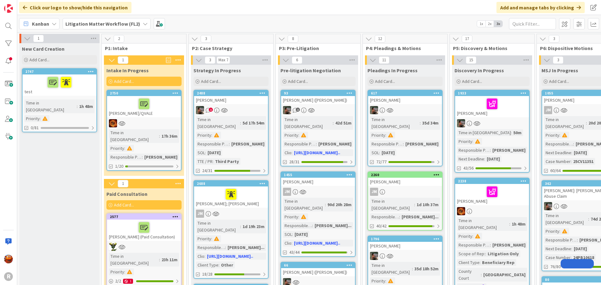 The width and height of the screenshot is (601, 285). Describe the element at coordinates (144, 247) in the screenshot. I see `div: NC` at that location.